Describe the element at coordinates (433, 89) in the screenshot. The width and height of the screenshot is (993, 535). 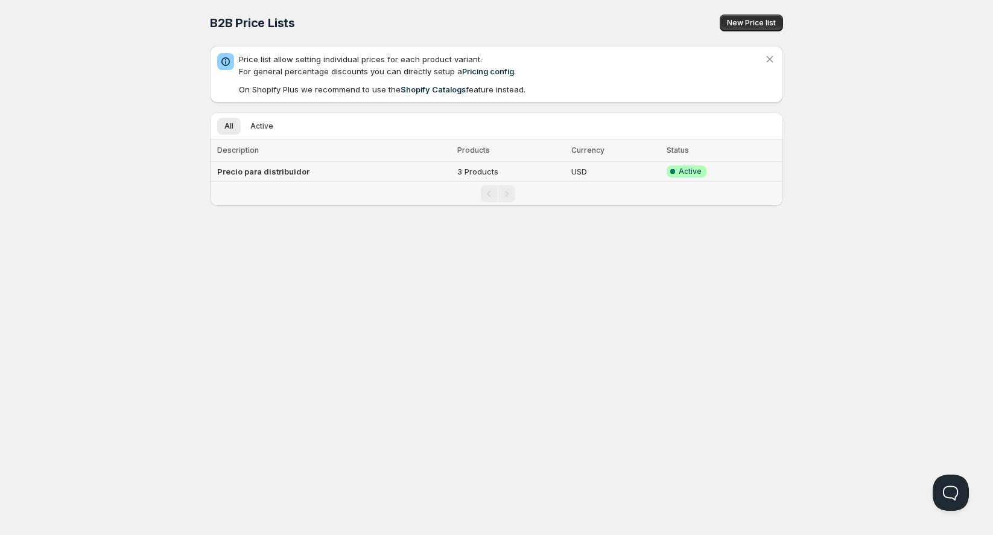
I see `a: Shopify Catalogs` at that location.